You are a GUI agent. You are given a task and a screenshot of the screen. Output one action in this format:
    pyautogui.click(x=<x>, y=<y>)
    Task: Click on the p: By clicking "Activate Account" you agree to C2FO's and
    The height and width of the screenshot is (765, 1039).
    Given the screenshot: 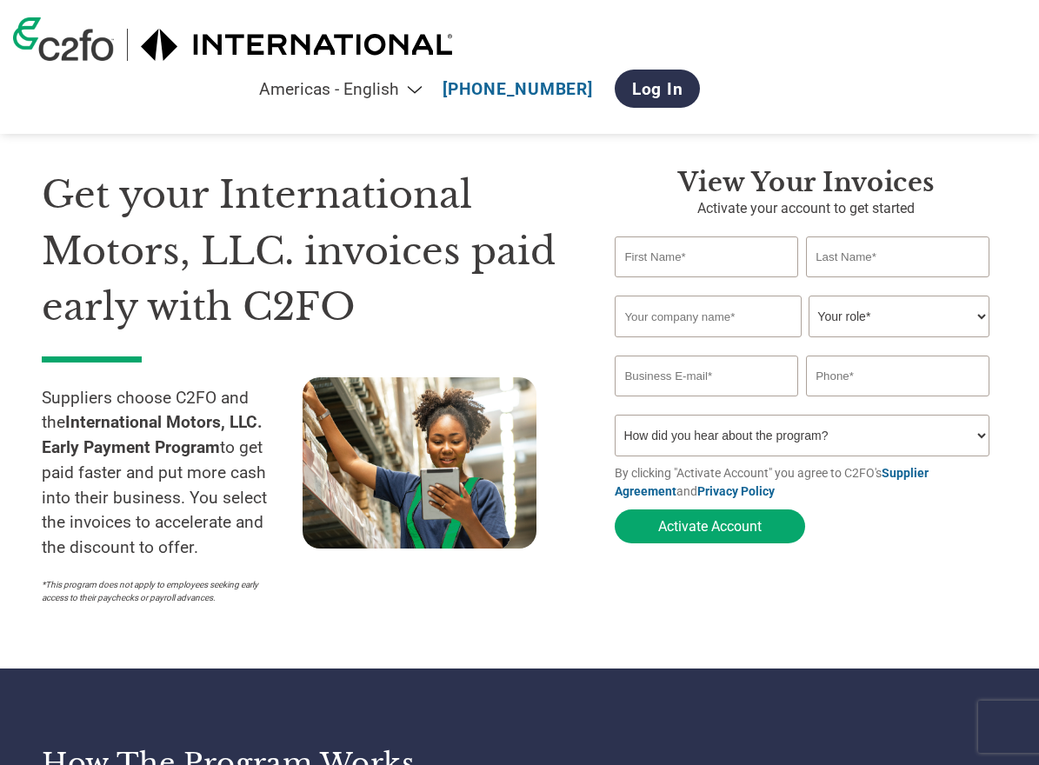 What is the action you would take?
    pyautogui.click(x=806, y=482)
    